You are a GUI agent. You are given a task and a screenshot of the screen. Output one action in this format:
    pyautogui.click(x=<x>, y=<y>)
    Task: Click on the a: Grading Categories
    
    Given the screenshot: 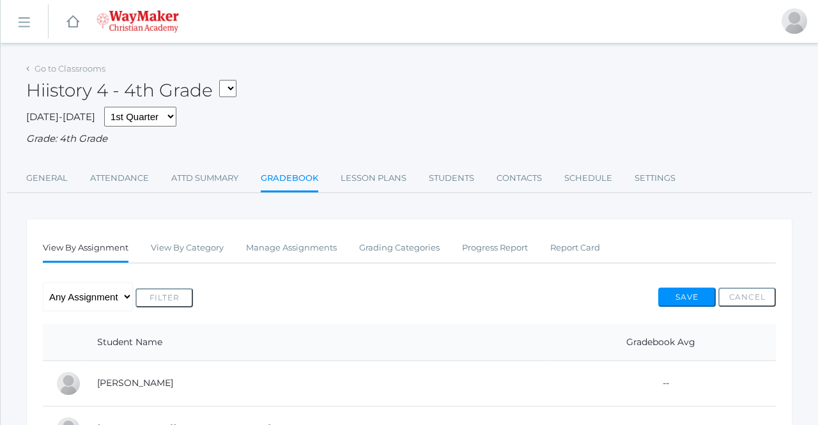 What is the action you would take?
    pyautogui.click(x=400, y=248)
    